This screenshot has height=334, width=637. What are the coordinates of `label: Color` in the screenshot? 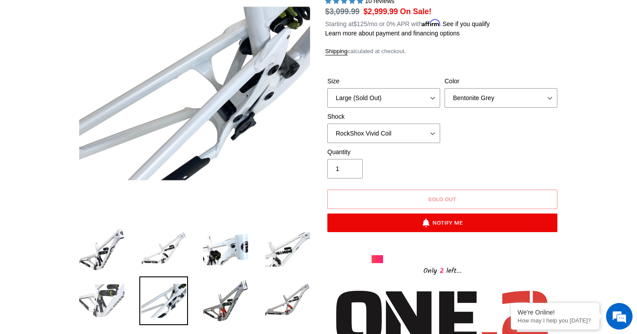 It's located at (501, 81).